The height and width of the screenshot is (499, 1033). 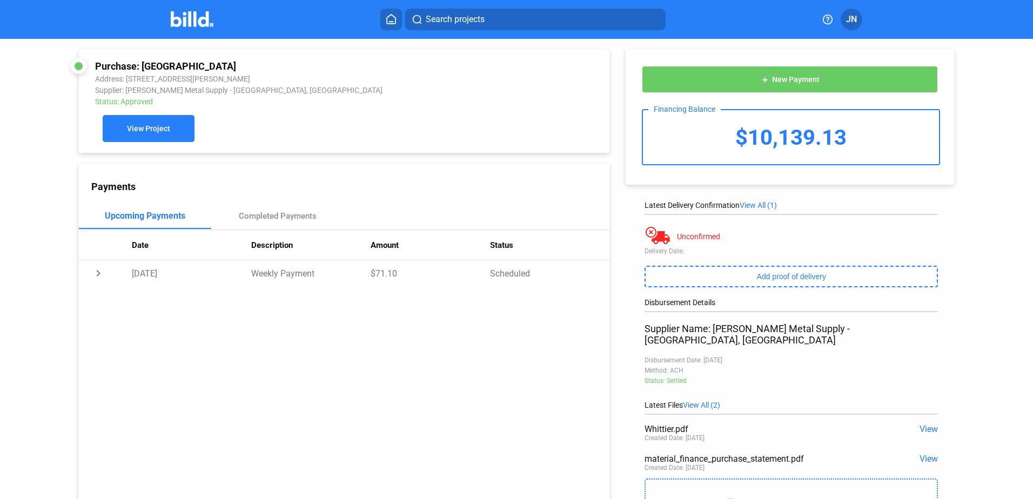 I want to click on button: View Project, so click(x=149, y=129).